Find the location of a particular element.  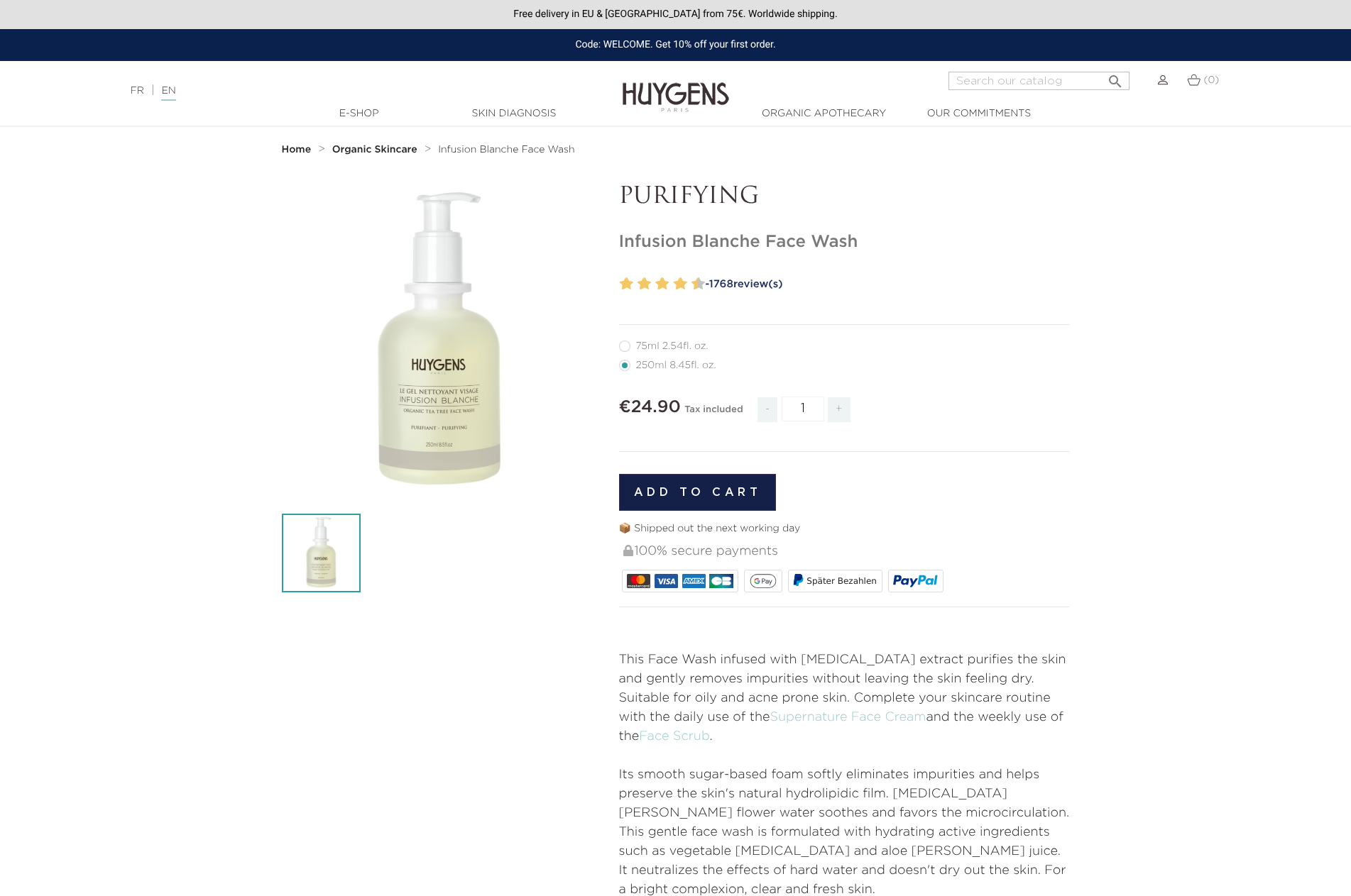

a: Supernature Face Cream is located at coordinates (848, 717).